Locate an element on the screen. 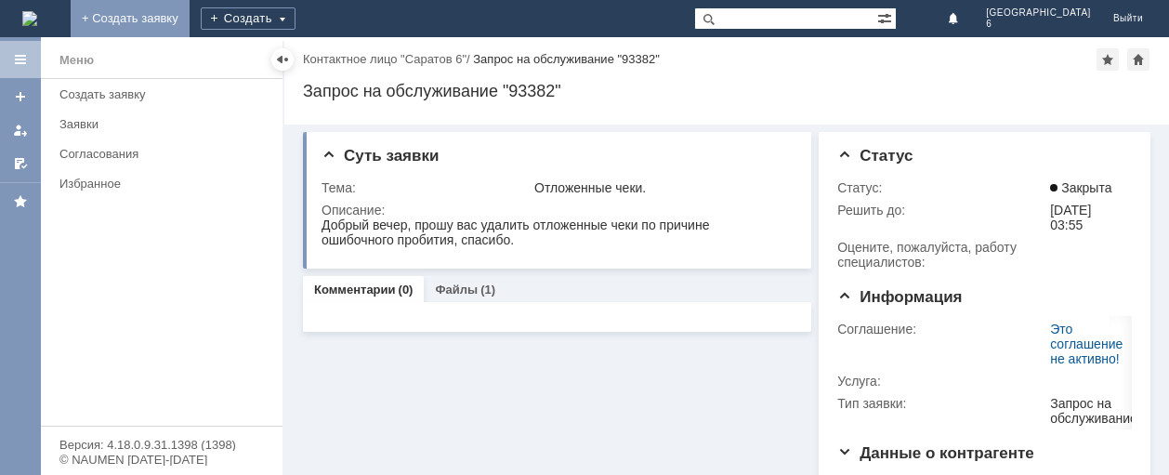  div: Решить до: is located at coordinates (941, 210).